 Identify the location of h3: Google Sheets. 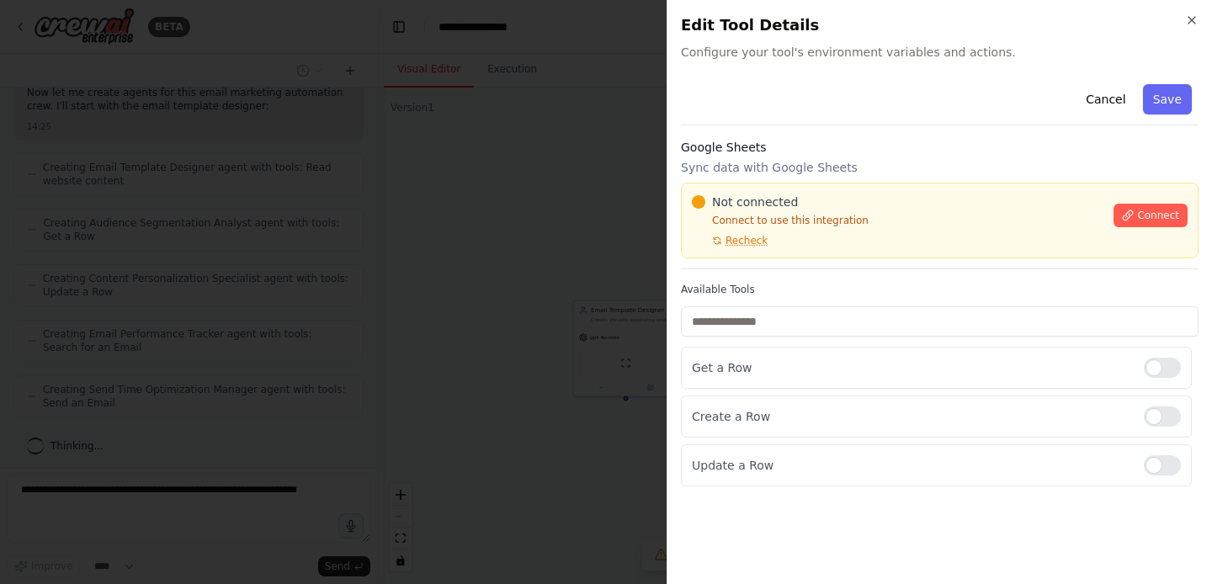
(940, 147).